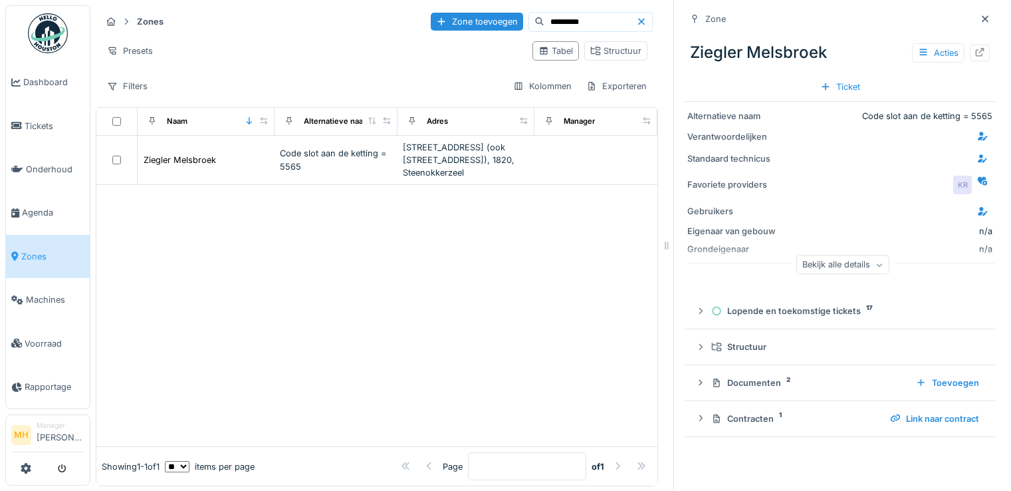 The width and height of the screenshot is (1011, 491). What do you see at coordinates (453, 466) in the screenshot?
I see `div: Page` at bounding box center [453, 466].